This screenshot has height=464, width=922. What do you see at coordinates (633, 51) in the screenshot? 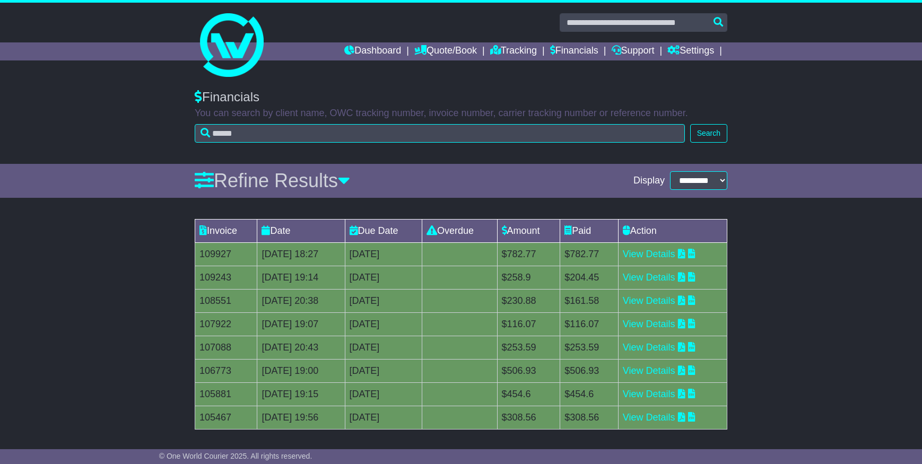
I see `a: Support` at bounding box center [633, 51].